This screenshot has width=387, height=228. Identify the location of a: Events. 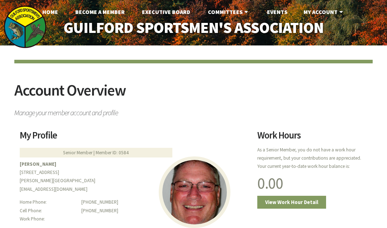
(277, 12).